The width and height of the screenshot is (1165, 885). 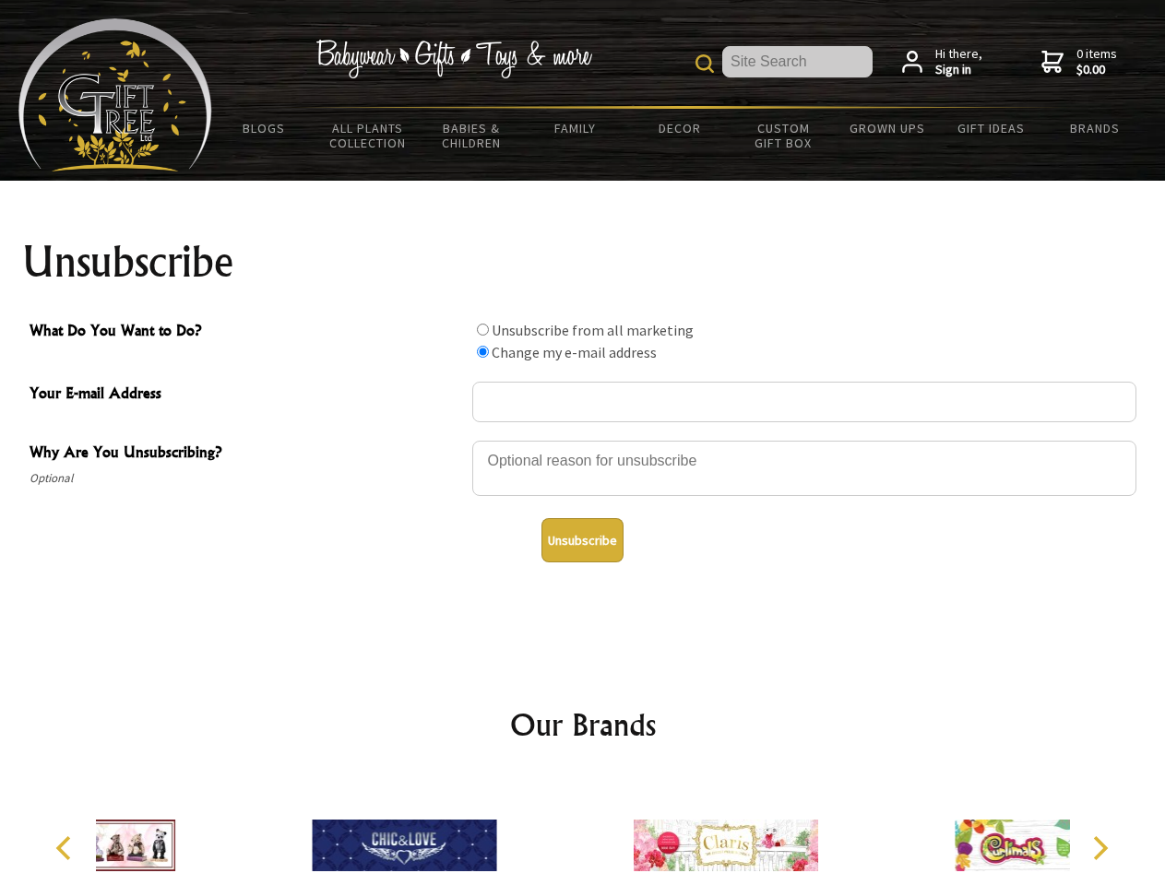 What do you see at coordinates (246, 479) in the screenshot?
I see `span: Optional` at bounding box center [246, 479].